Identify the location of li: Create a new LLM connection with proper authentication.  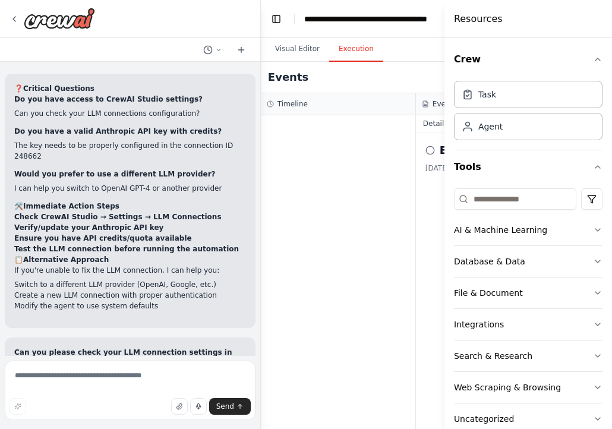
(130, 295).